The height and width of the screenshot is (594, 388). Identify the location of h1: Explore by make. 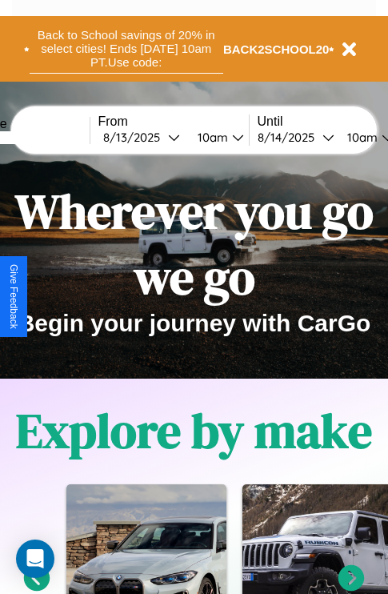
(194, 431).